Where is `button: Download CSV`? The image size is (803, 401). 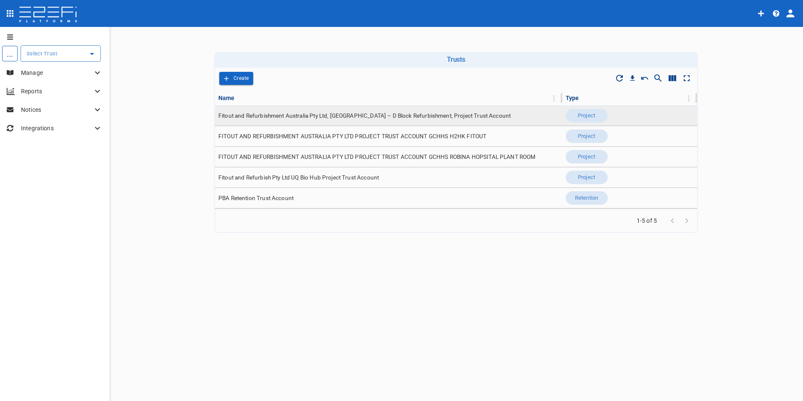
button: Download CSV is located at coordinates (633, 78).